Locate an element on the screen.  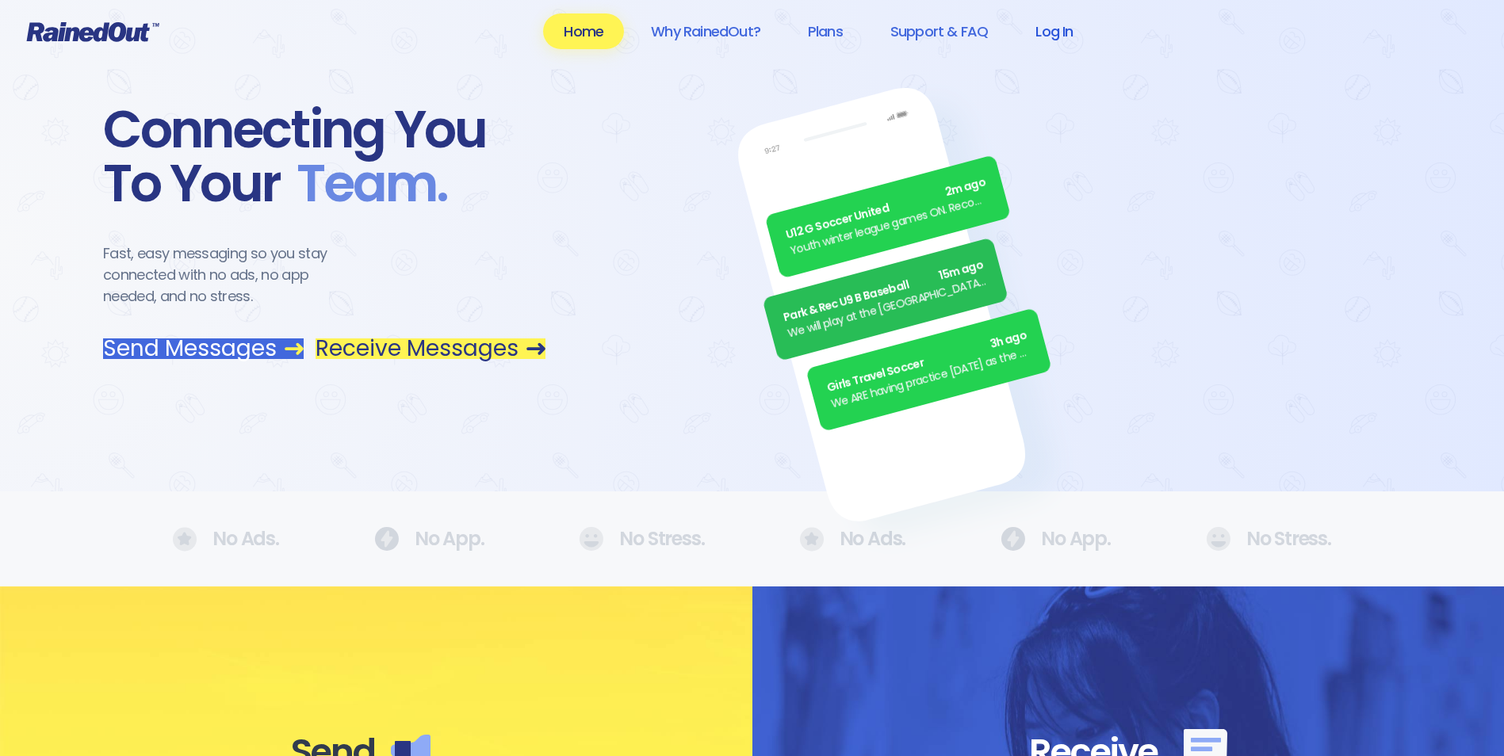
div: Park & Rec U9 B Baseball is located at coordinates (883, 292).